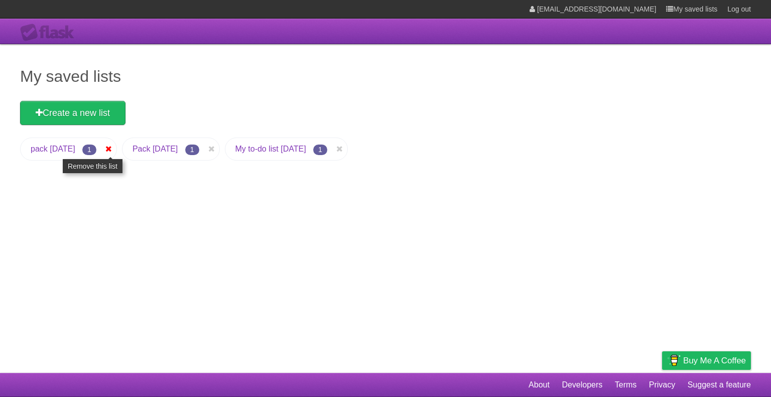 The image size is (771, 397). What do you see at coordinates (714, 360) in the screenshot?
I see `span: Buy me a coffee` at bounding box center [714, 360].